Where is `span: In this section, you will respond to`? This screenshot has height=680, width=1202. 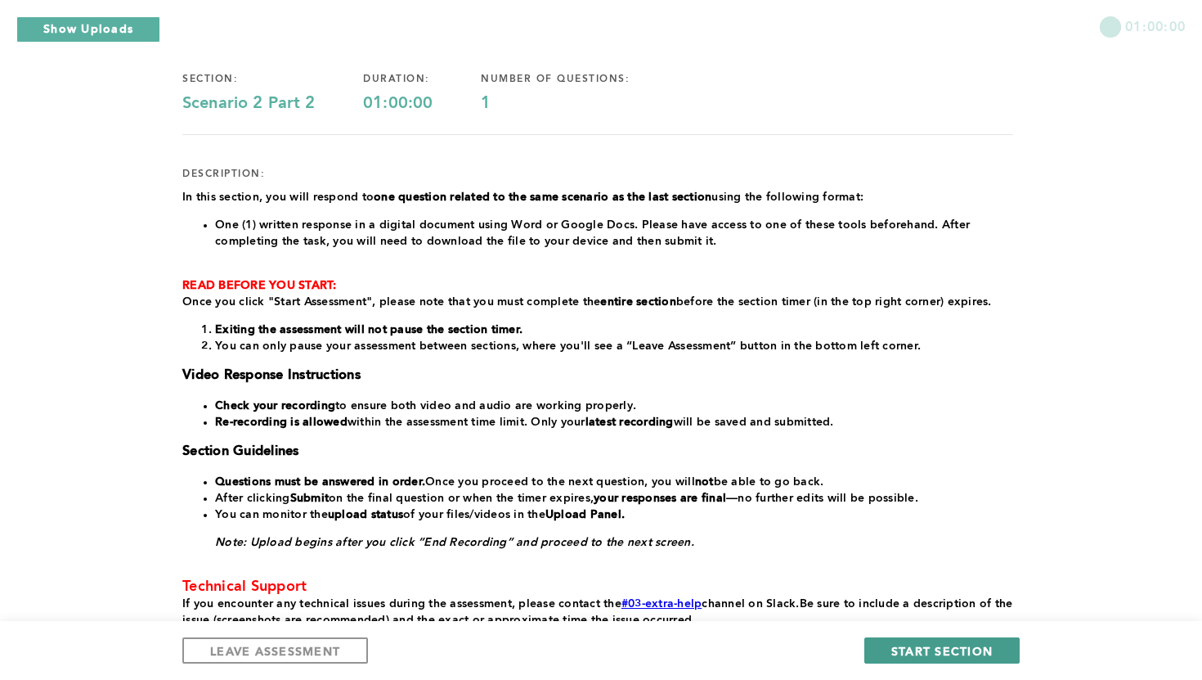 span: In this section, you will respond to is located at coordinates (278, 197).